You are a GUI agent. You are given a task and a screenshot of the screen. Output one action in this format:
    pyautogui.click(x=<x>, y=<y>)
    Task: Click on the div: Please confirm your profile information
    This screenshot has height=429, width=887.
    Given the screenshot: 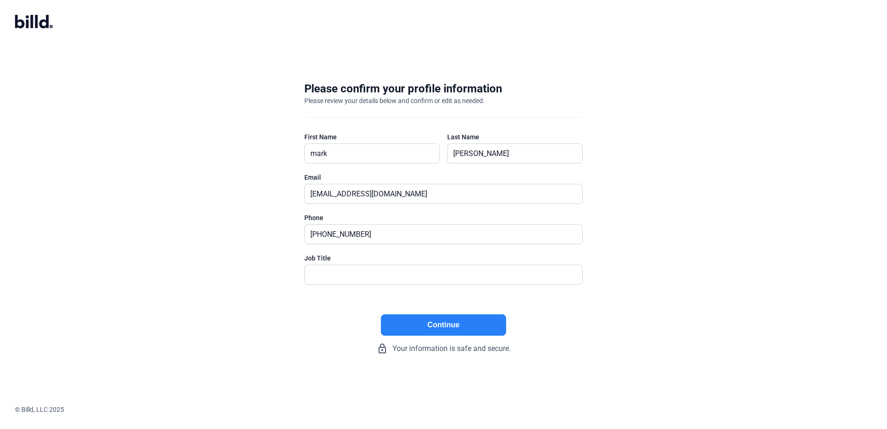 What is the action you would take?
    pyautogui.click(x=403, y=89)
    